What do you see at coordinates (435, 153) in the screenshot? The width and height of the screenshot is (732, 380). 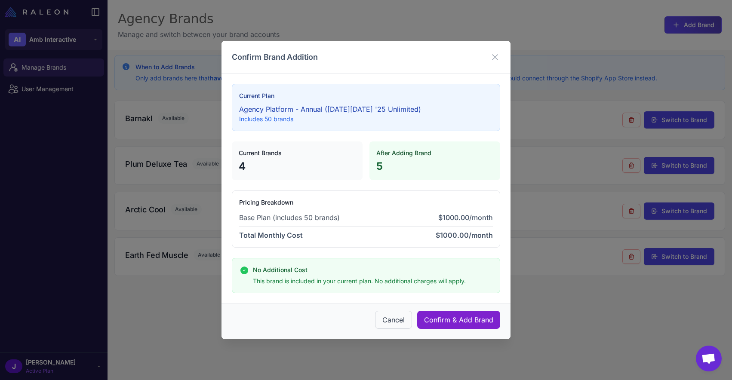 I see `h4: After Adding Brand` at bounding box center [435, 153].